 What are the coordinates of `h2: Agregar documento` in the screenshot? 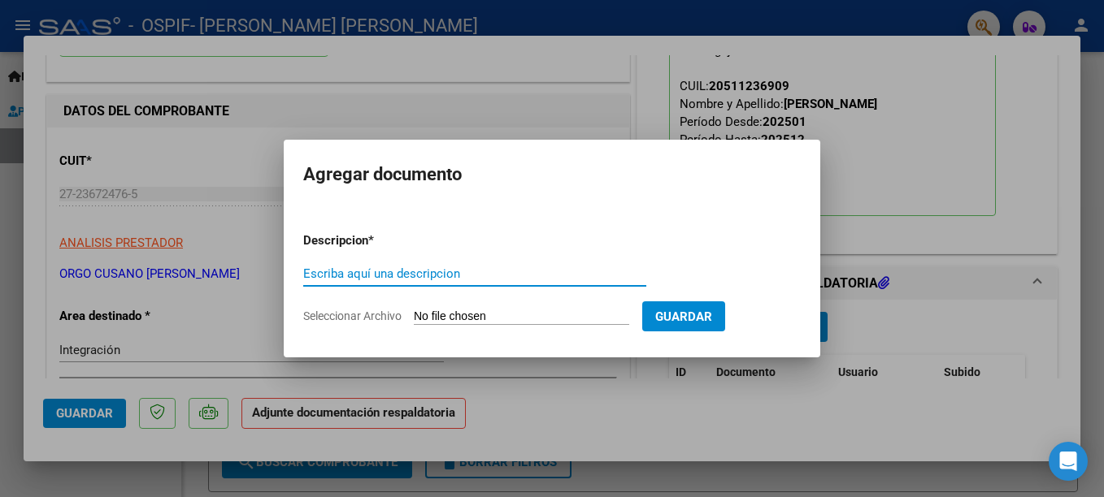 It's located at (552, 175).